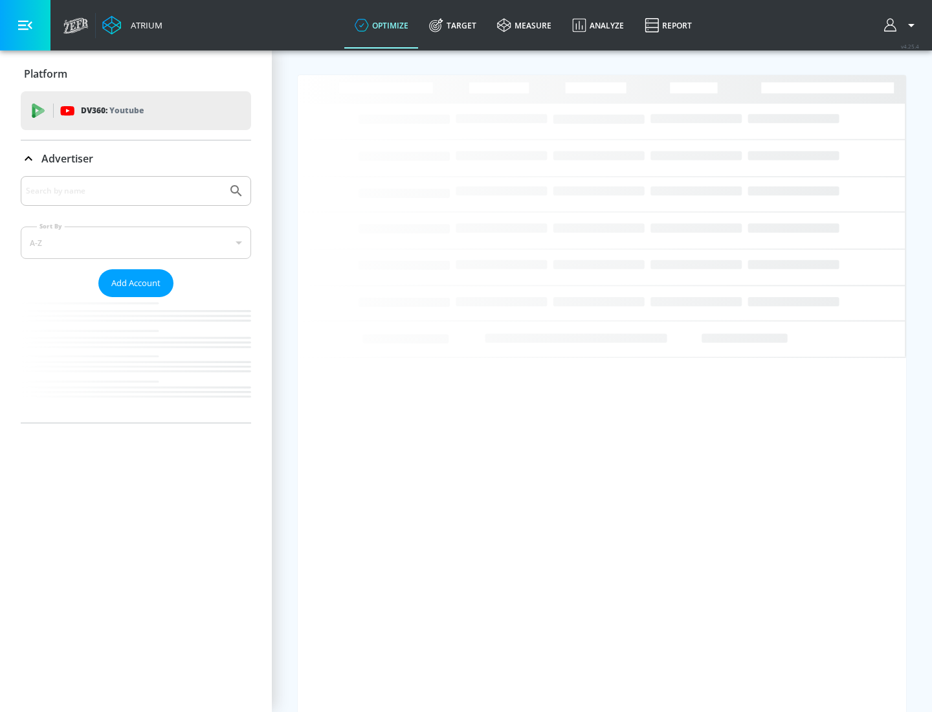  I want to click on nav: list of Advertiser, so click(136, 360).